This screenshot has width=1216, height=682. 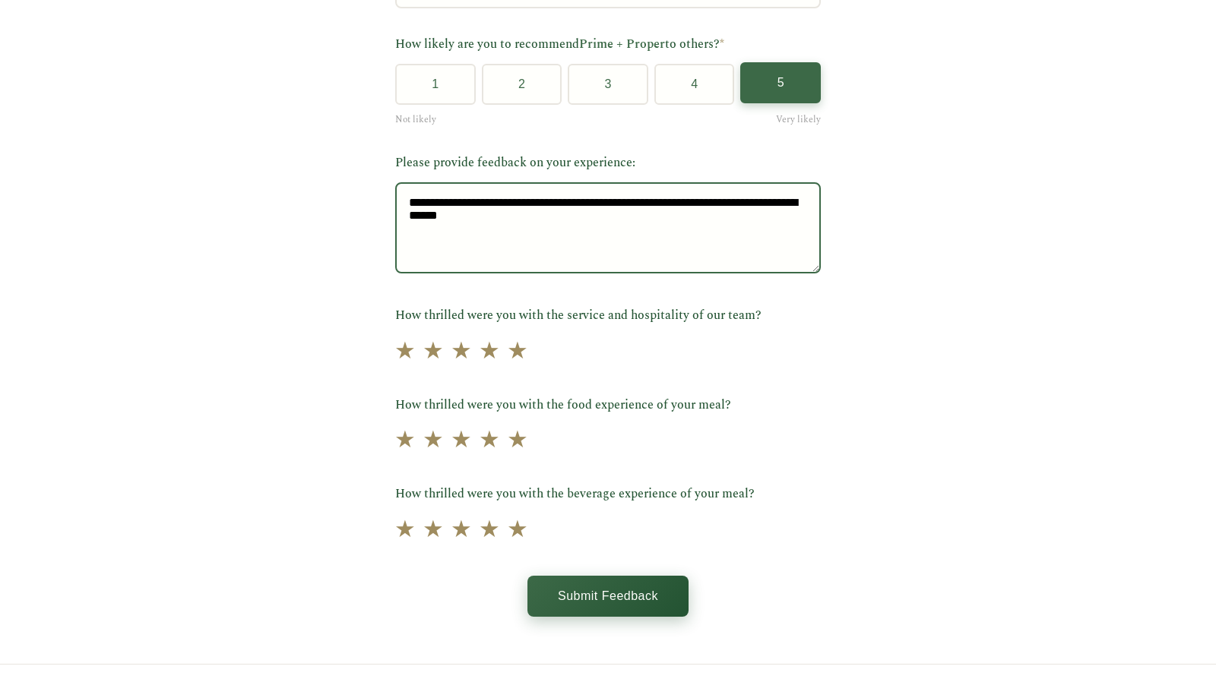 What do you see at coordinates (780, 83) in the screenshot?
I see `button: 5` at bounding box center [780, 83].